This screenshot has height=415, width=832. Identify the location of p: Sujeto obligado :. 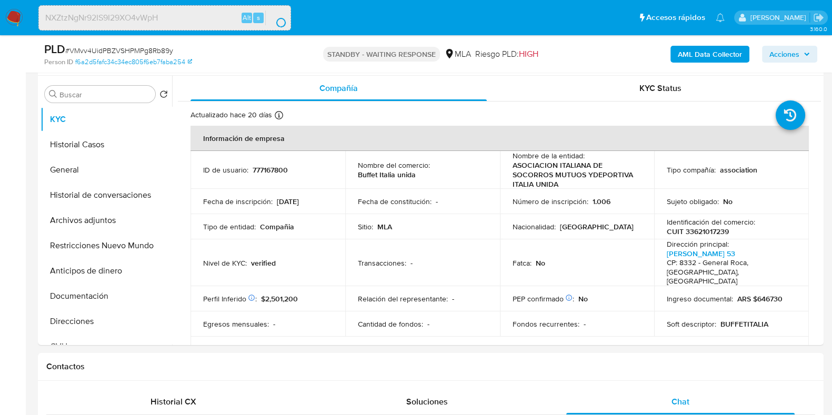
(692, 201).